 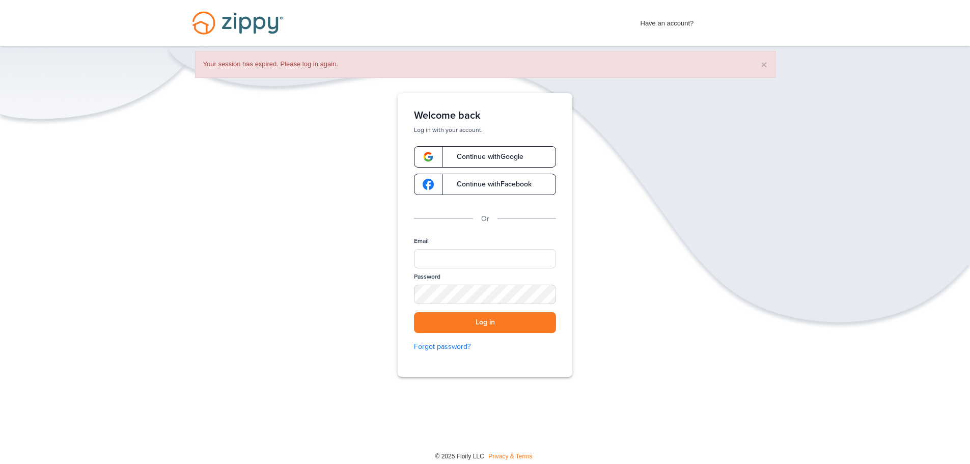 What do you see at coordinates (485, 64) in the screenshot?
I see `div: Your session has expired. Please log in again.` at bounding box center [485, 64].